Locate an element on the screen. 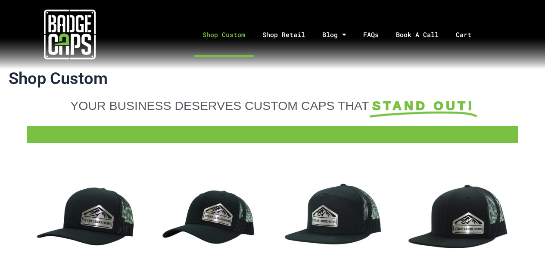 This screenshot has width=545, height=272. a: FFD BadgeCaps Fire Department Custom unique apparel is located at coordinates (273, 132).